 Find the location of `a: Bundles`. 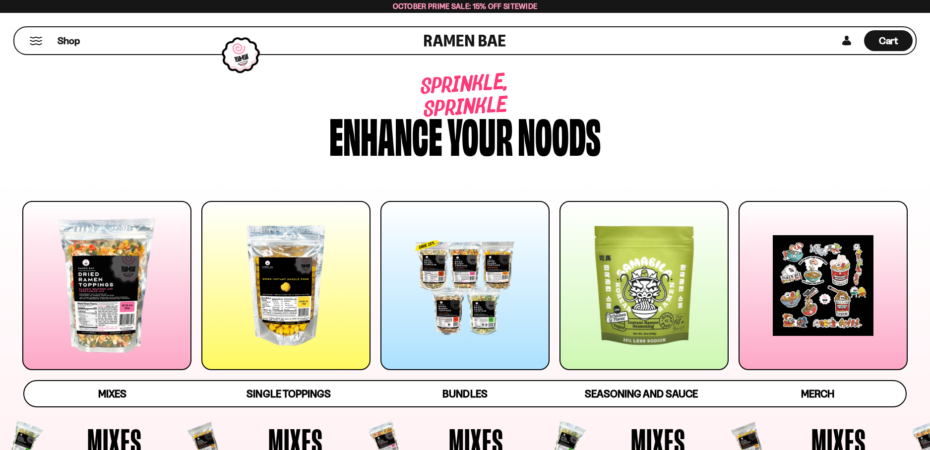

a: Bundles is located at coordinates (465, 393).